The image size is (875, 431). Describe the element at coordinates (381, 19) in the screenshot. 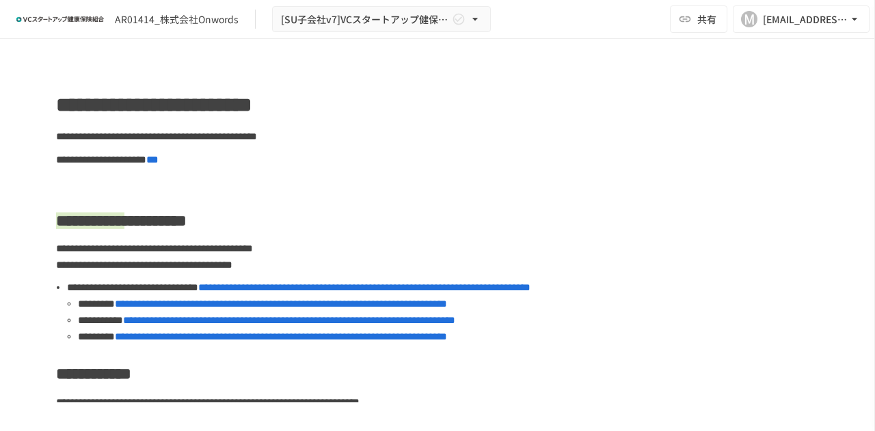

I see `button: [SU子会社v7]VCスタートアップ健保への加入申請手続き` at that location.